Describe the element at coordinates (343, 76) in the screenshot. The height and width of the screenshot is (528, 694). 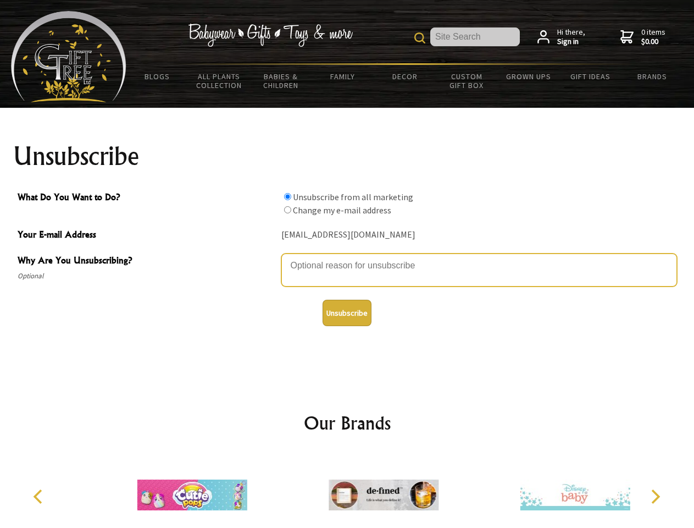
I see `a: Family` at that location.